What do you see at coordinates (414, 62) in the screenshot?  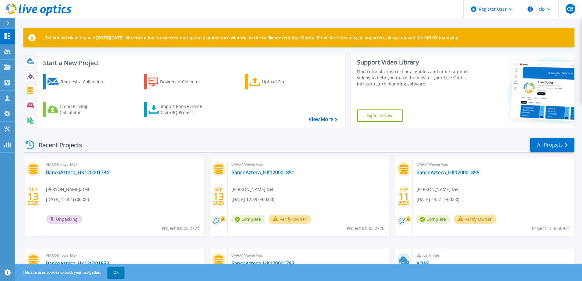 I see `div: Support Video Library` at bounding box center [414, 62].